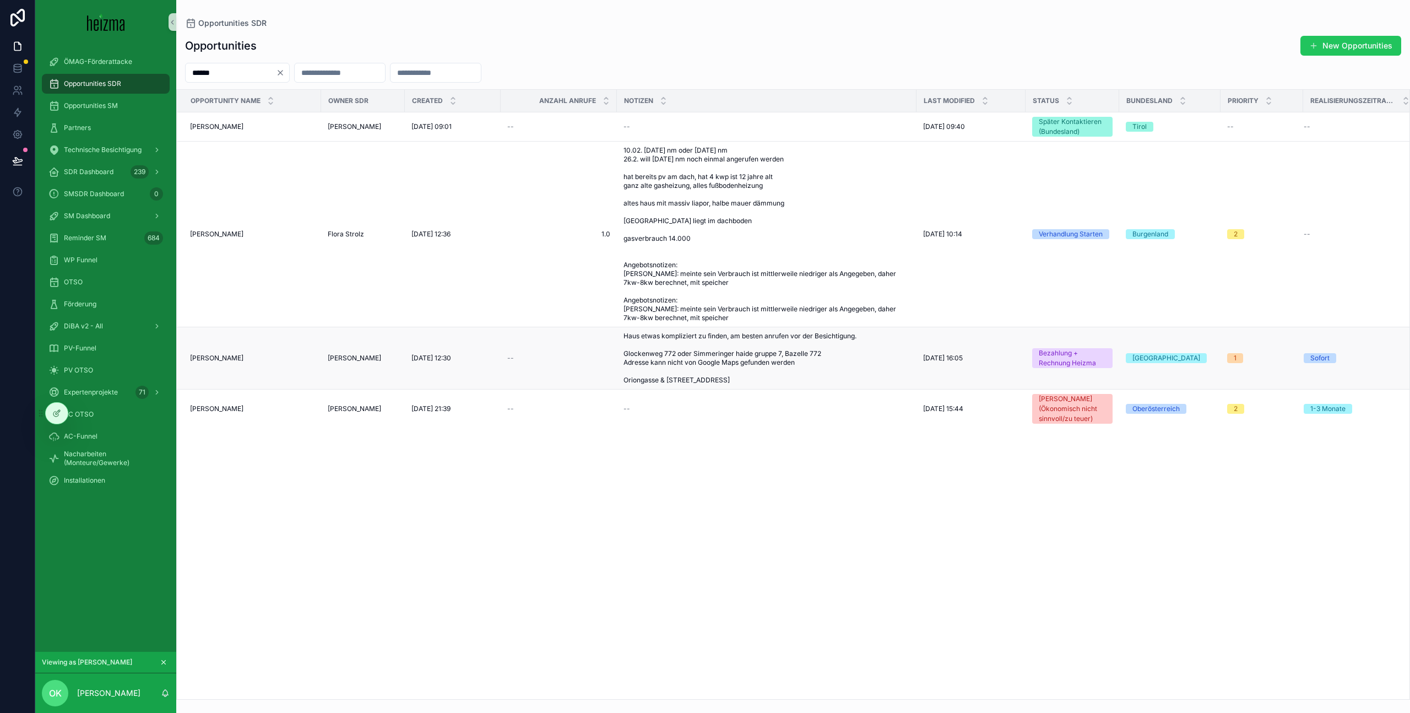 The image size is (1410, 713). What do you see at coordinates (1072, 127) in the screenshot?
I see `a: Später Kontaktieren (Bundesland)` at bounding box center [1072, 127].